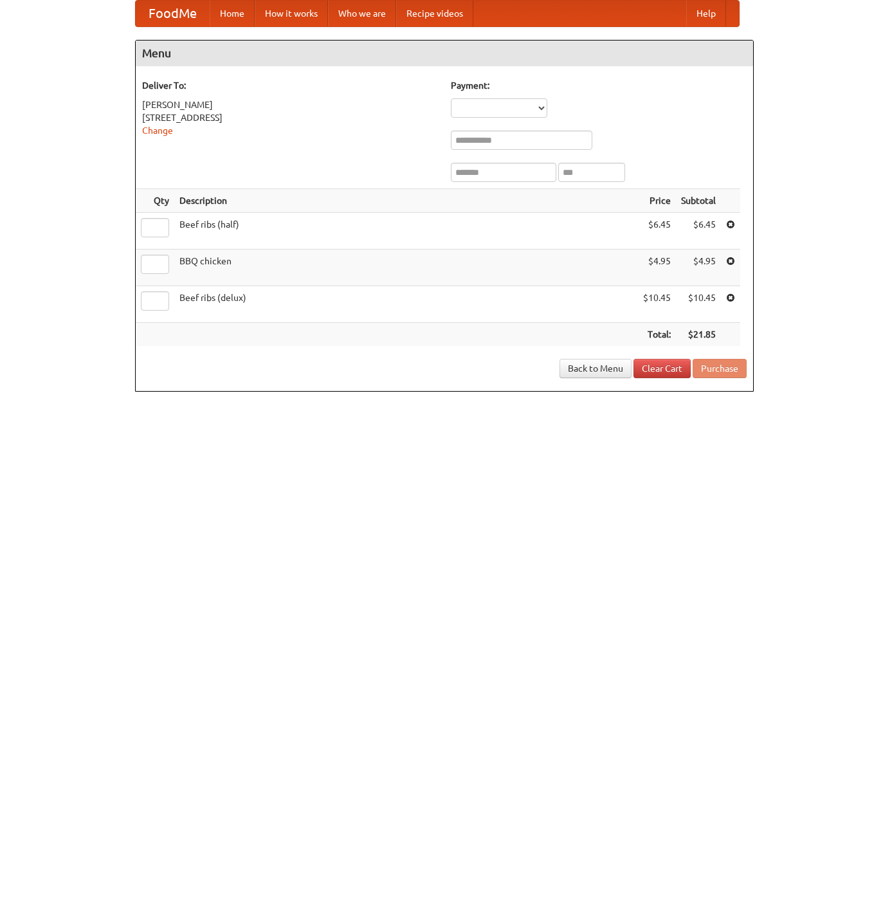  I want to click on td: Beef ribs (half), so click(406, 231).